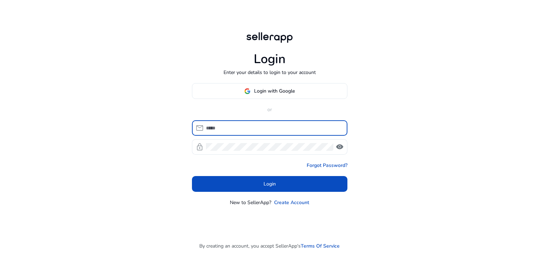 The width and height of the screenshot is (539, 256). Describe the element at coordinates (270, 59) in the screenshot. I see `h1: Login` at that location.